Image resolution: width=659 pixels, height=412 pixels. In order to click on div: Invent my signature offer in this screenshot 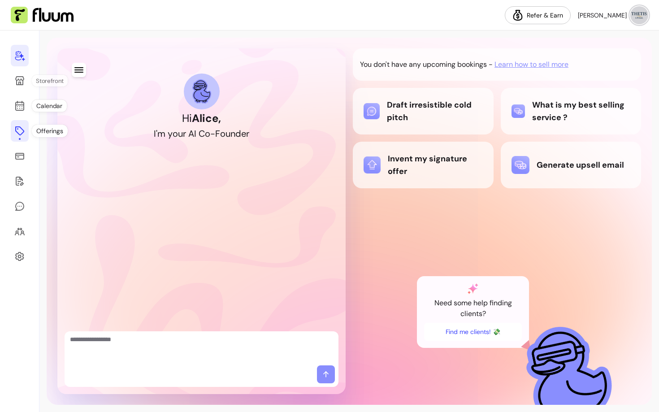, I will do `click(423, 165)`.